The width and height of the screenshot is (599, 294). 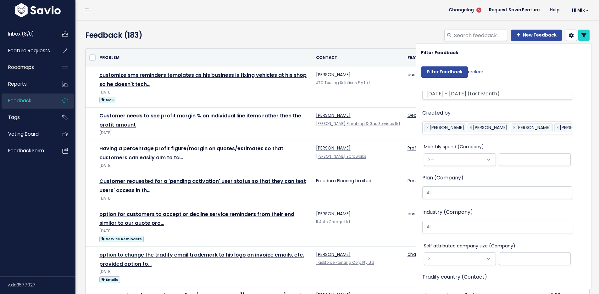 I want to click on a: Inbox (8/0), so click(x=27, y=34).